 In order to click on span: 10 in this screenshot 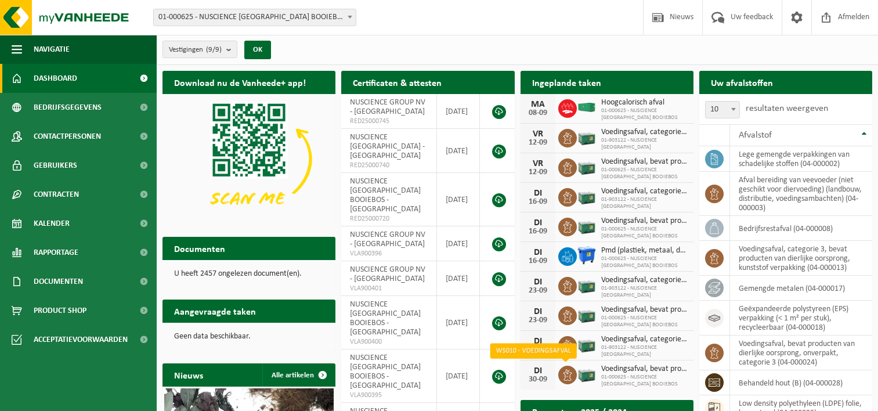, I will do `click(723, 110)`.